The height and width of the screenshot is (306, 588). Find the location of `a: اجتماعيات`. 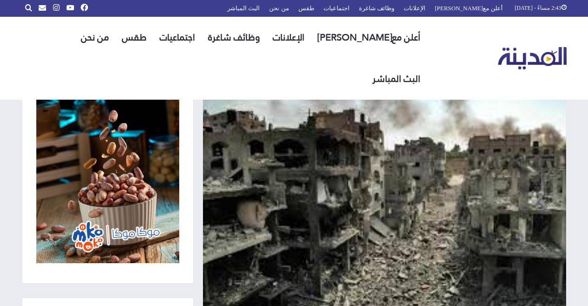

a: اجتماعيات is located at coordinates (177, 37).